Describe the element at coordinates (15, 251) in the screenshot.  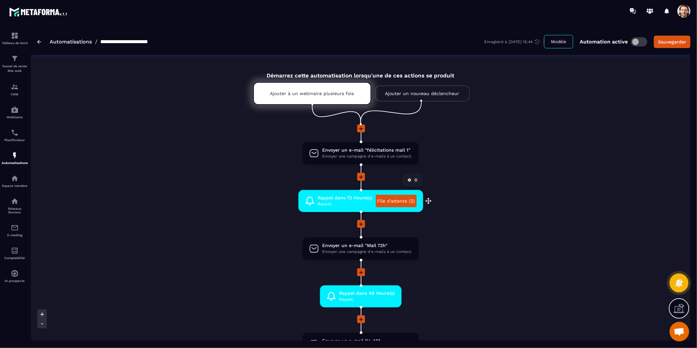
I see `img: accountant` at that location.